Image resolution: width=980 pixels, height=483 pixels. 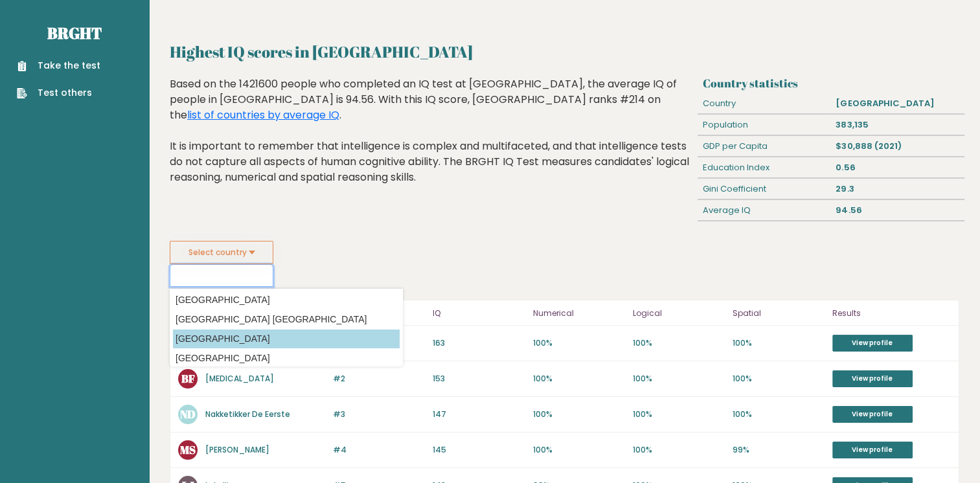 I want to click on a: Nakketikker De Eerste, so click(x=247, y=414).